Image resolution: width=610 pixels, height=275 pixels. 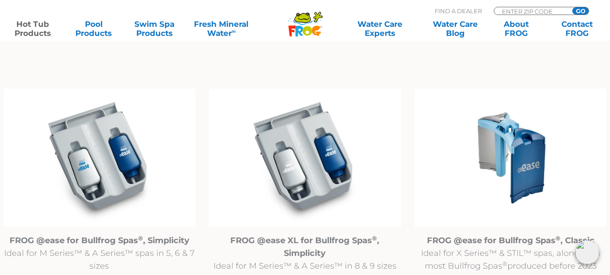 I want to click on a: PoolProducts, so click(x=94, y=29).